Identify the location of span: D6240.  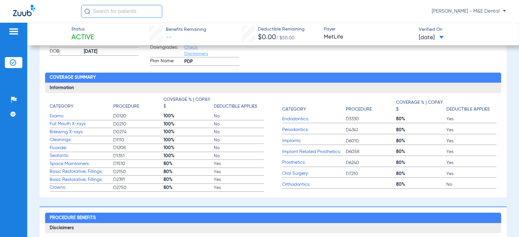
(371, 163).